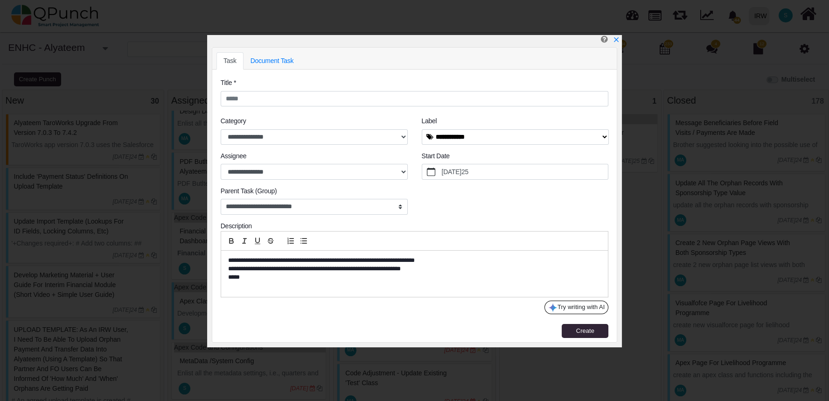 This screenshot has width=829, height=401. What do you see at coordinates (431, 172) in the screenshot?
I see `button: calendar` at bounding box center [431, 172].